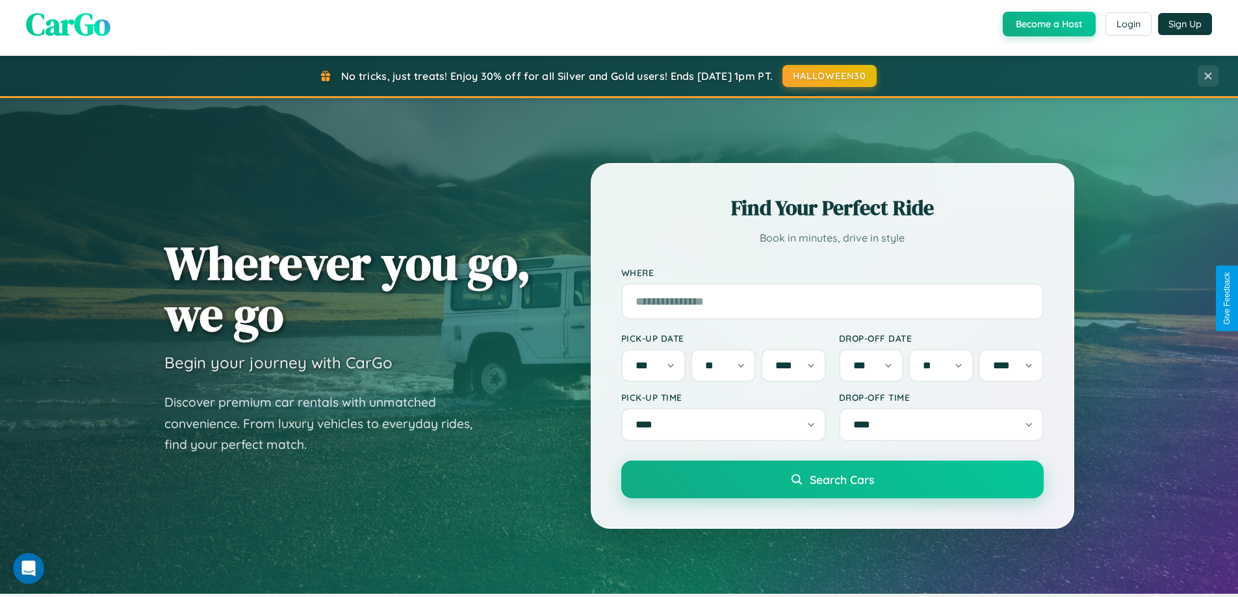  I want to click on button: Search Cars, so click(833, 480).